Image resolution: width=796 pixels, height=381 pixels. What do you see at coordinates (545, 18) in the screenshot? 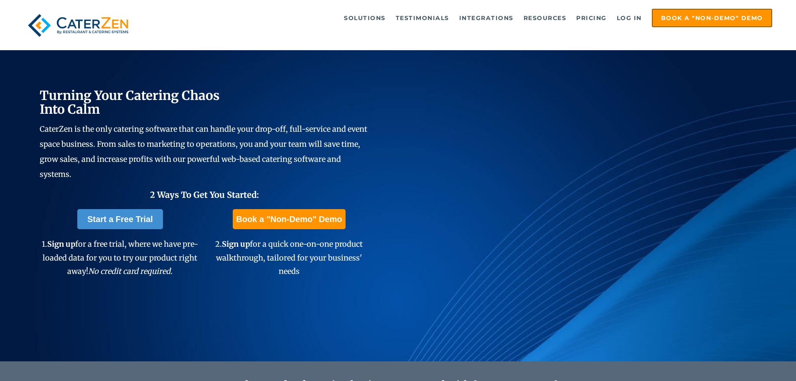
I see `a: Resources` at bounding box center [545, 18].